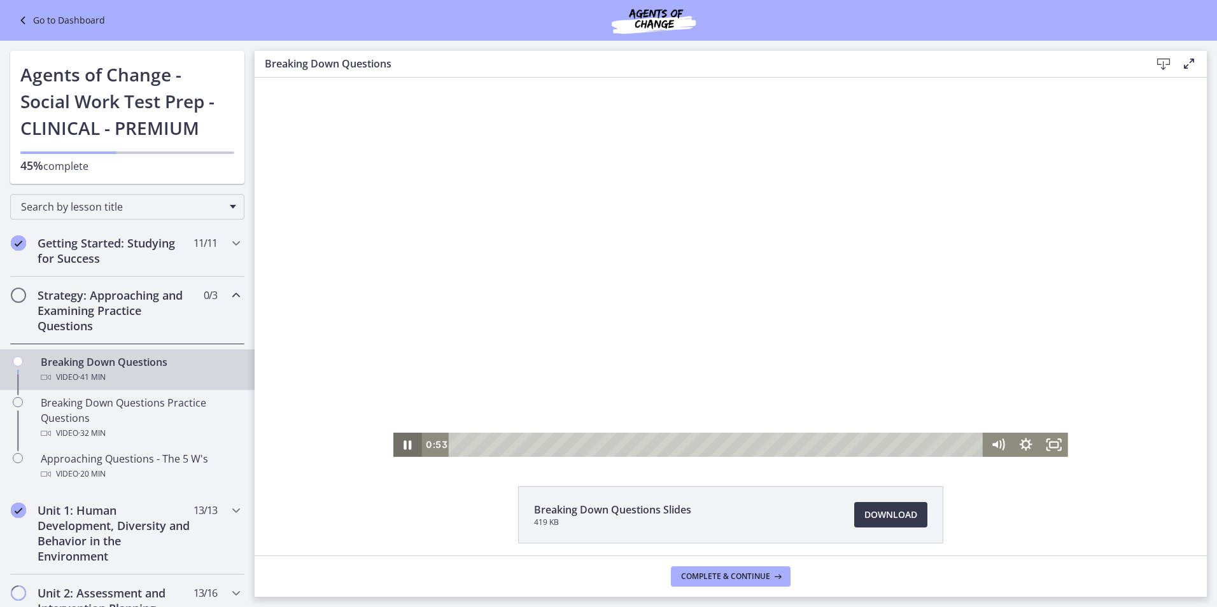 The height and width of the screenshot is (607, 1217). What do you see at coordinates (127, 165) in the screenshot?
I see `p: complete` at bounding box center [127, 165].